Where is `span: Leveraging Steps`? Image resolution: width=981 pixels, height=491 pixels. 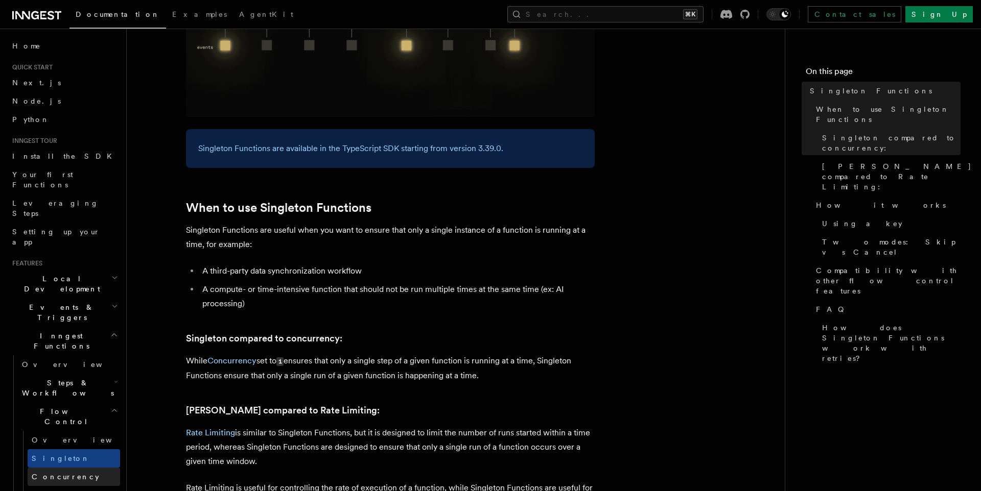 span: Leveraging Steps is located at coordinates (55, 208).